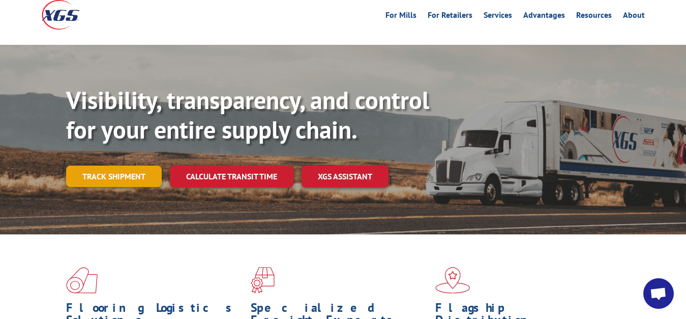 The width and height of the screenshot is (686, 319). Describe the element at coordinates (114, 176) in the screenshot. I see `a: Track shipment` at that location.